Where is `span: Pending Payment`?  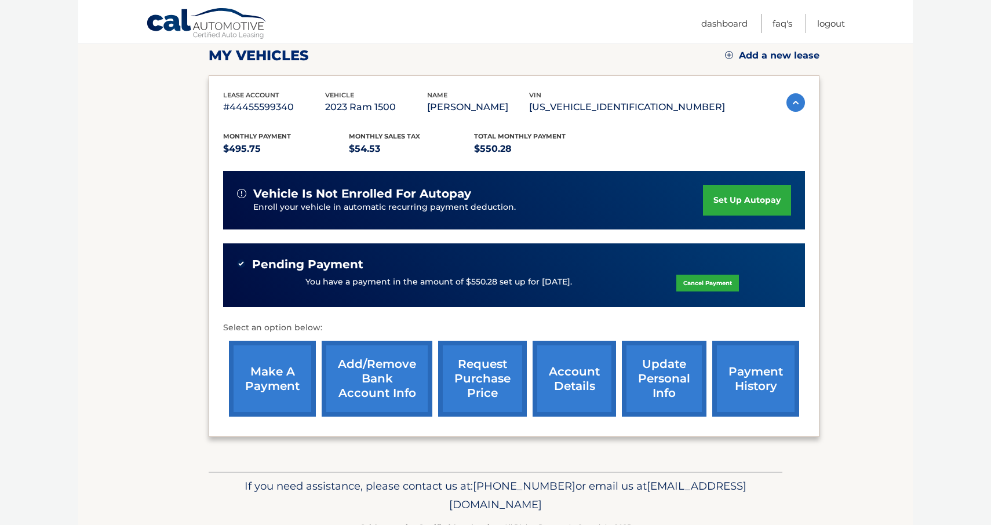 span: Pending Payment is located at coordinates (308, 264).